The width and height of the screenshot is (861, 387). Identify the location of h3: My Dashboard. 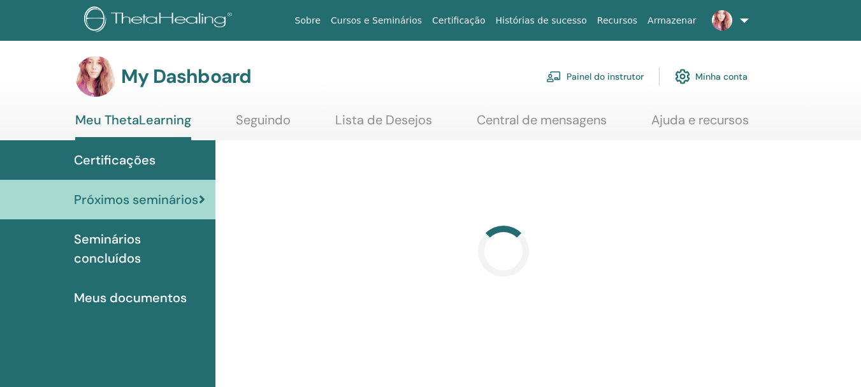
(186, 76).